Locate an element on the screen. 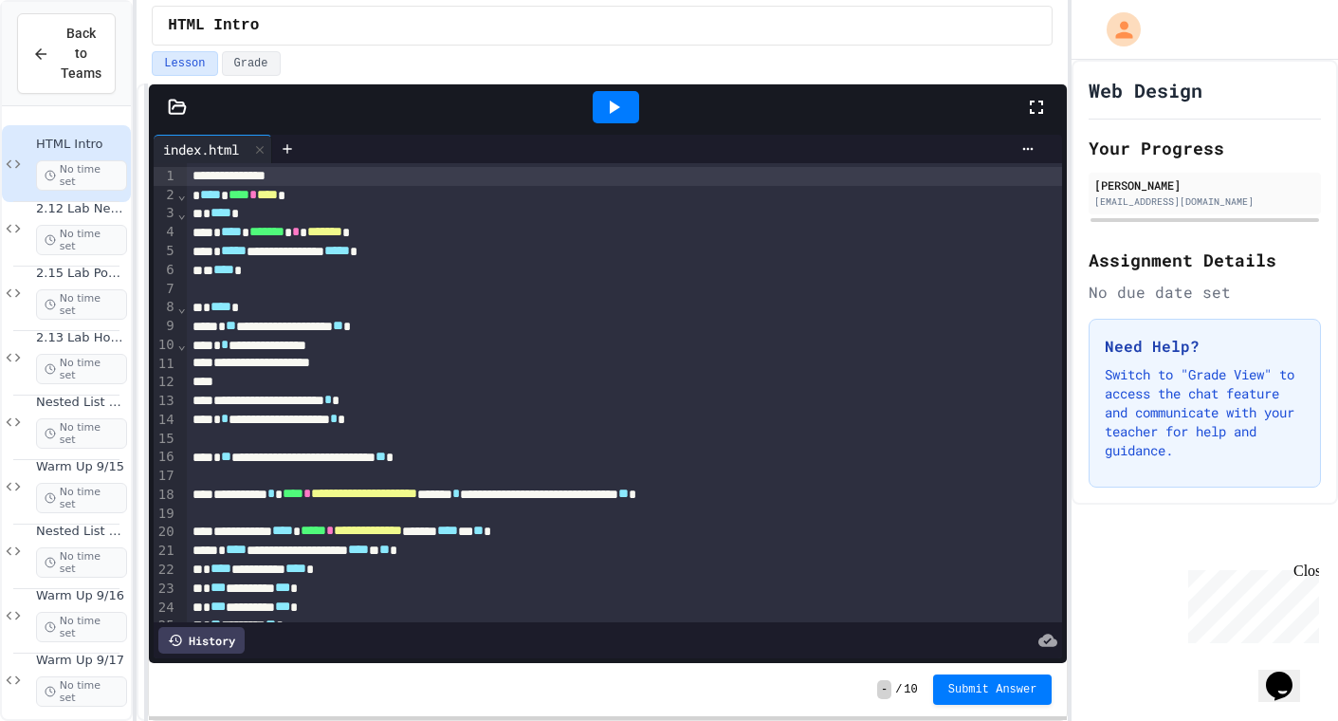 The height and width of the screenshot is (721, 1338). button: Back to Teams is located at coordinates (66, 53).